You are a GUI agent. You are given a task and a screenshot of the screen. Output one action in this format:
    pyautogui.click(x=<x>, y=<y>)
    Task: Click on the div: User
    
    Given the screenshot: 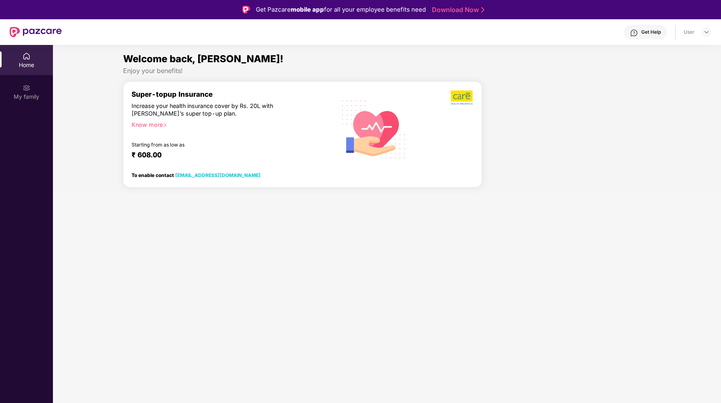 What is the action you would take?
    pyautogui.click(x=689, y=32)
    